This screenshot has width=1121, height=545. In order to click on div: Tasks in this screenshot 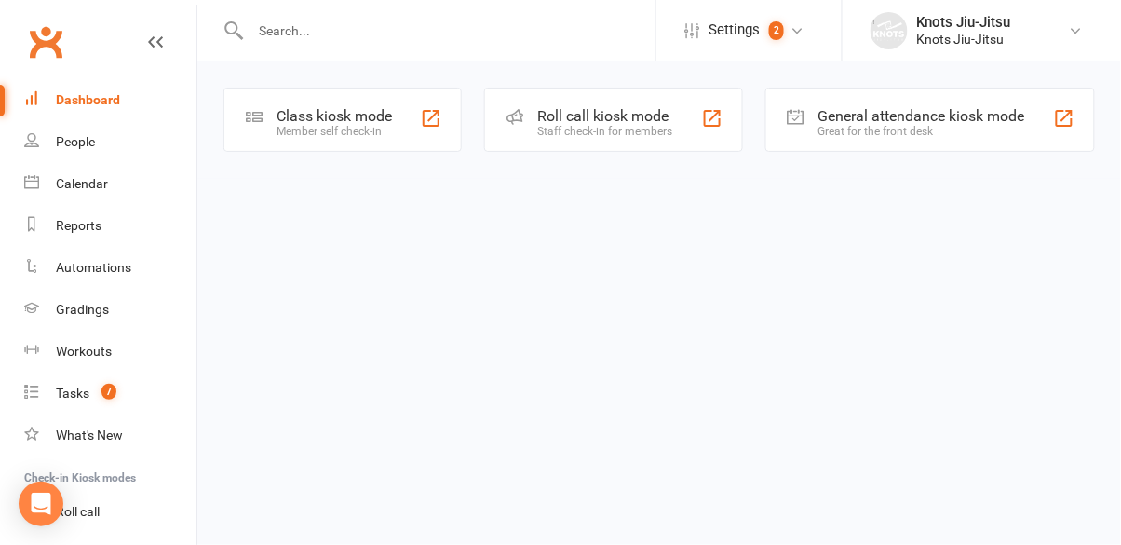, I will do `click(73, 393)`.